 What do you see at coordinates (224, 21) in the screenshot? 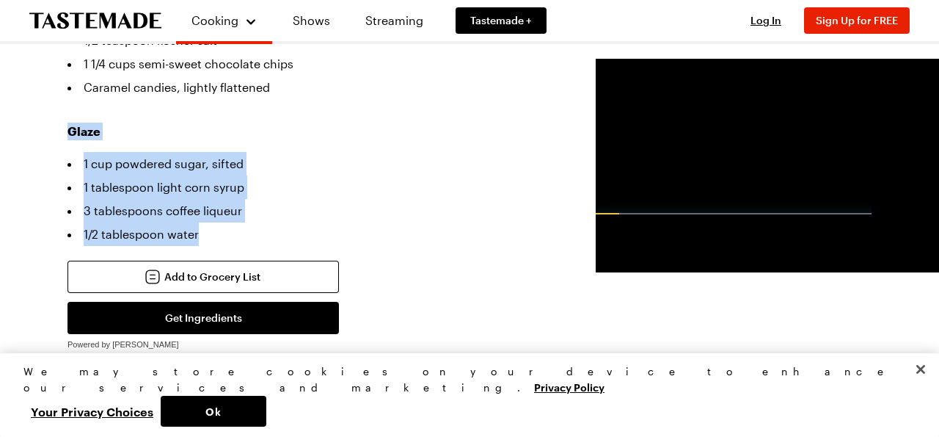
I see `button: Cooking` at bounding box center [224, 21].